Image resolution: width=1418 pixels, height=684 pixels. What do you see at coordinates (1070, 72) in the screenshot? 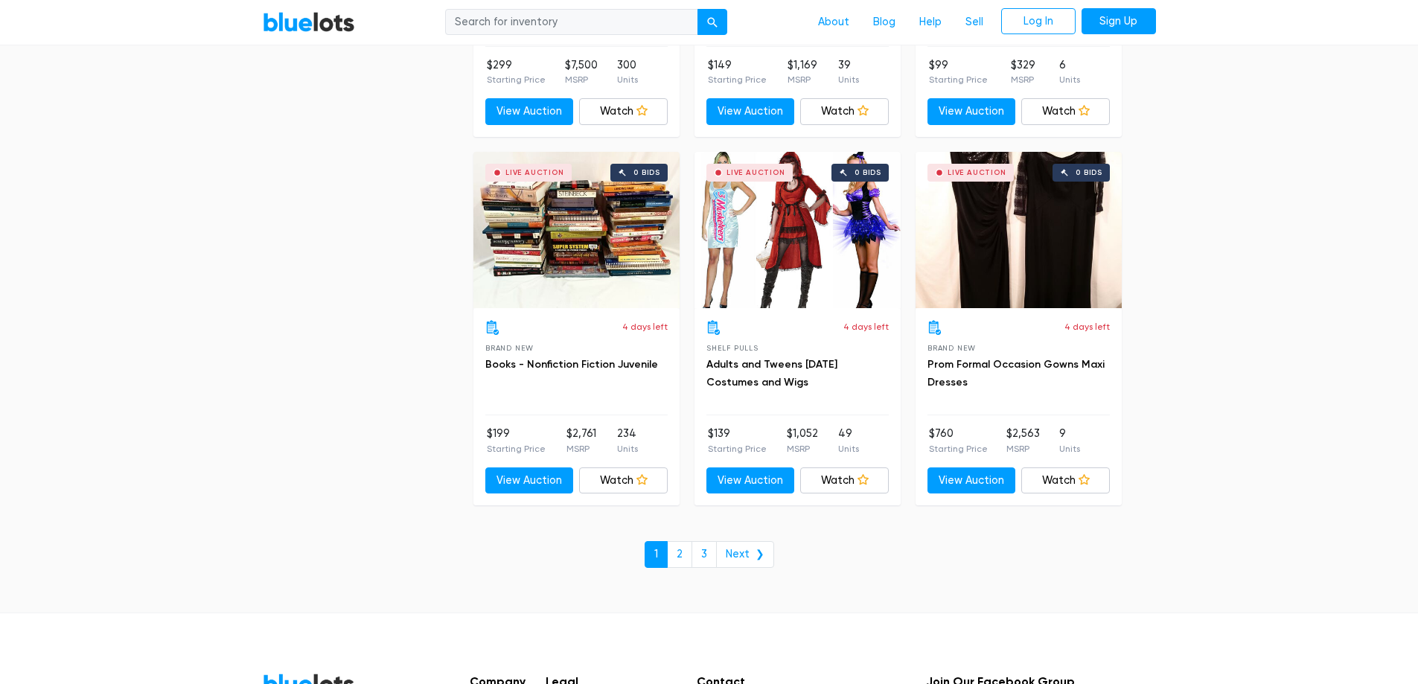
I see `li: 6` at bounding box center [1070, 72].